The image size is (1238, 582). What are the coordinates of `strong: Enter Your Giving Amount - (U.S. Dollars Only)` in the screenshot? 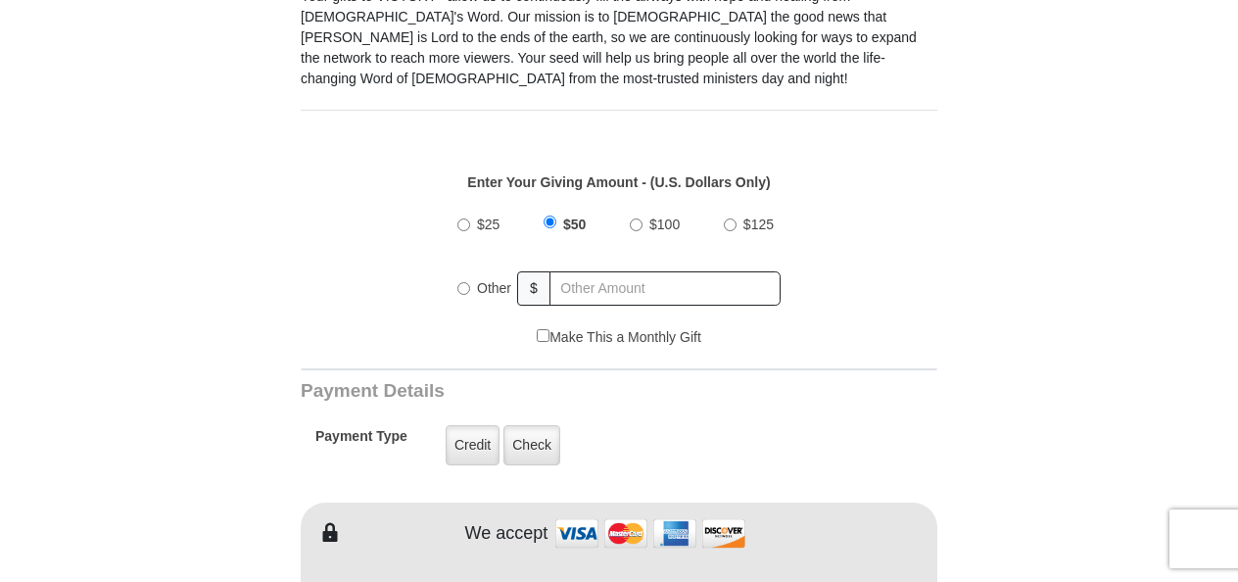 It's located at (618, 182).